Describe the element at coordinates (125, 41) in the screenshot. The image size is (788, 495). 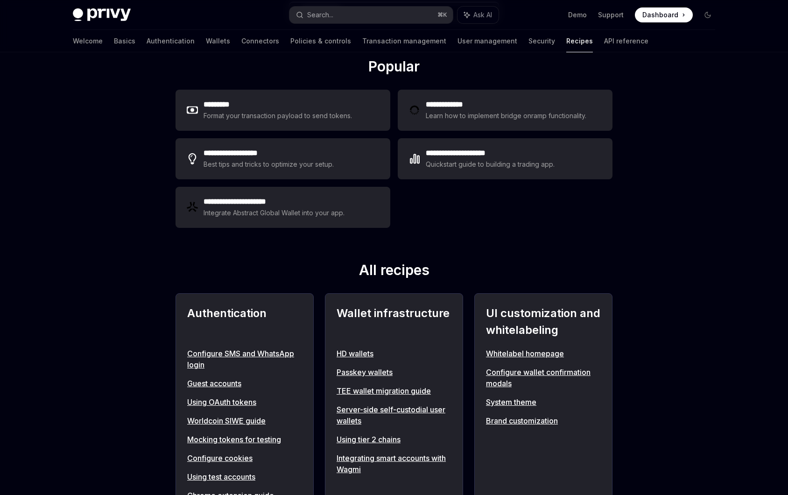
I see `a: Basics` at that location.